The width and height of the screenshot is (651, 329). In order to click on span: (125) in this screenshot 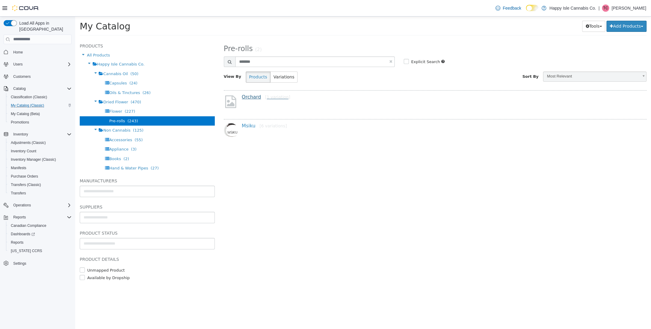, I will do `click(63, 114)`.